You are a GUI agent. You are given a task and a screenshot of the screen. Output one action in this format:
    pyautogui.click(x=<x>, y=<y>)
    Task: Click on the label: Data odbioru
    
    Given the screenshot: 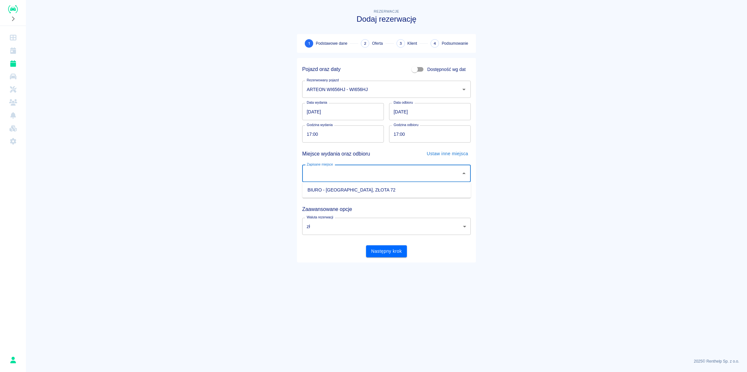 What is the action you would take?
    pyautogui.click(x=403, y=102)
    